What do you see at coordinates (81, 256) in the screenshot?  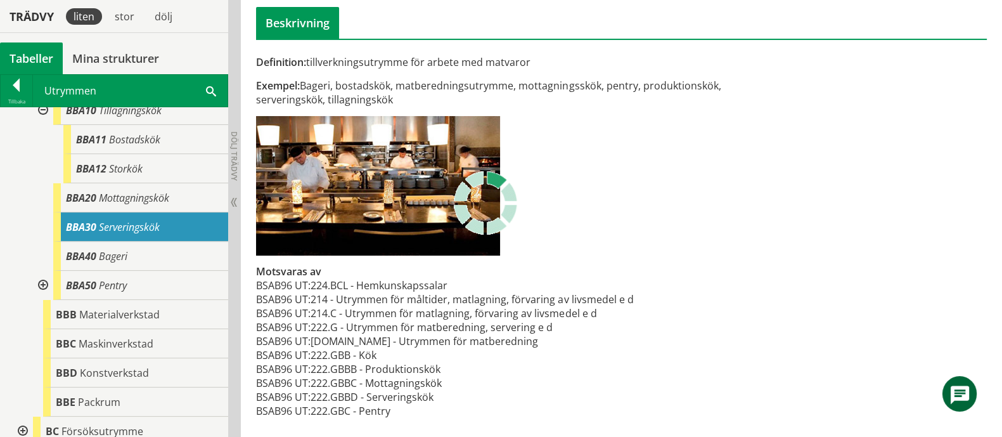 I see `span: BBA40` at bounding box center [81, 256].